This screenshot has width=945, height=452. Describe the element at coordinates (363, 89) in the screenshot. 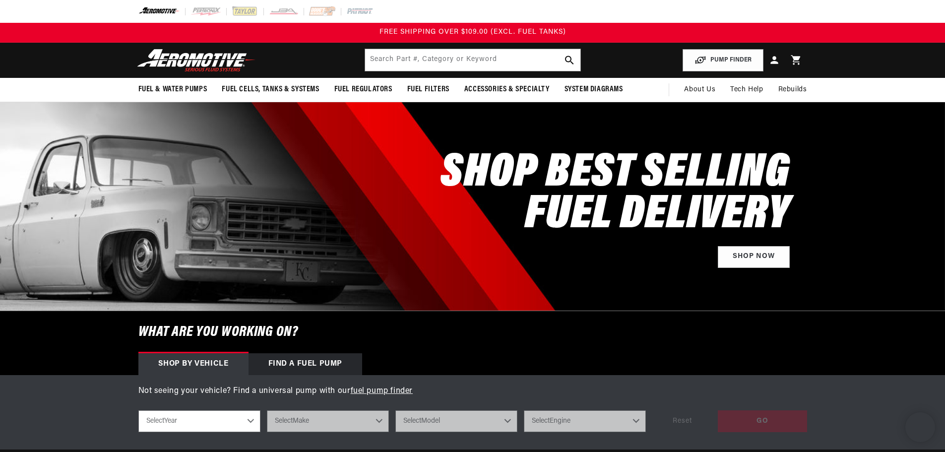

I see `summary: Fuel Regulators` at that location.